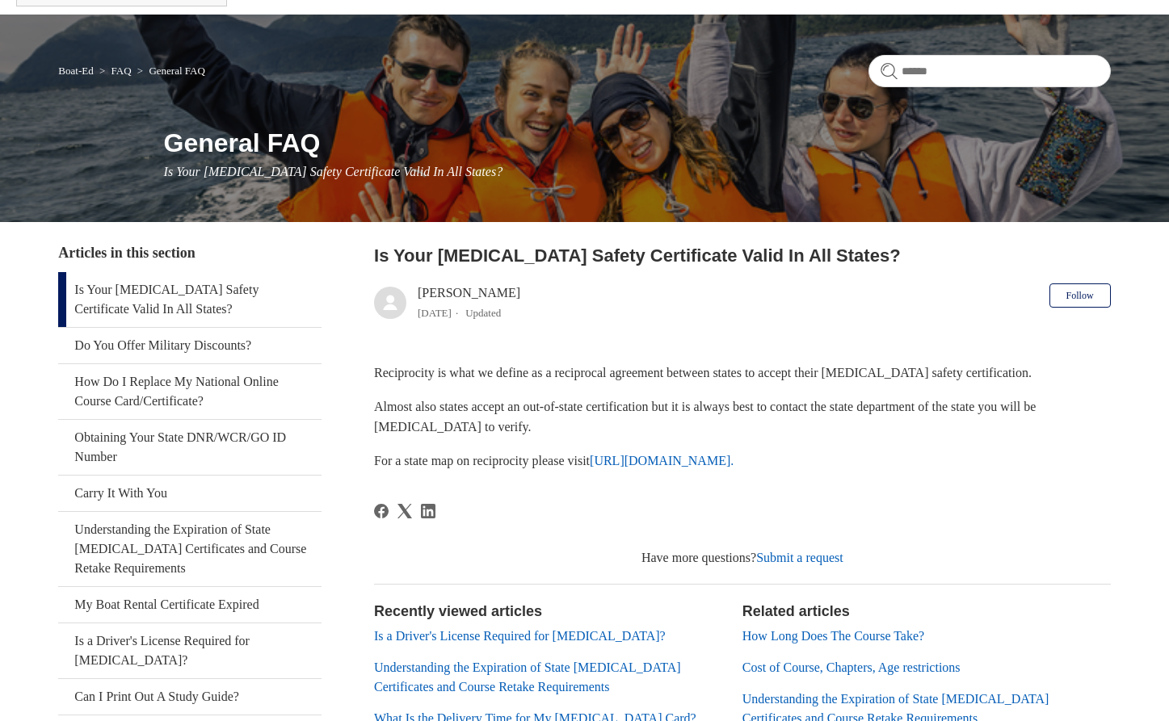 The width and height of the screenshot is (1169, 721). I want to click on h1: General FAQ, so click(637, 143).